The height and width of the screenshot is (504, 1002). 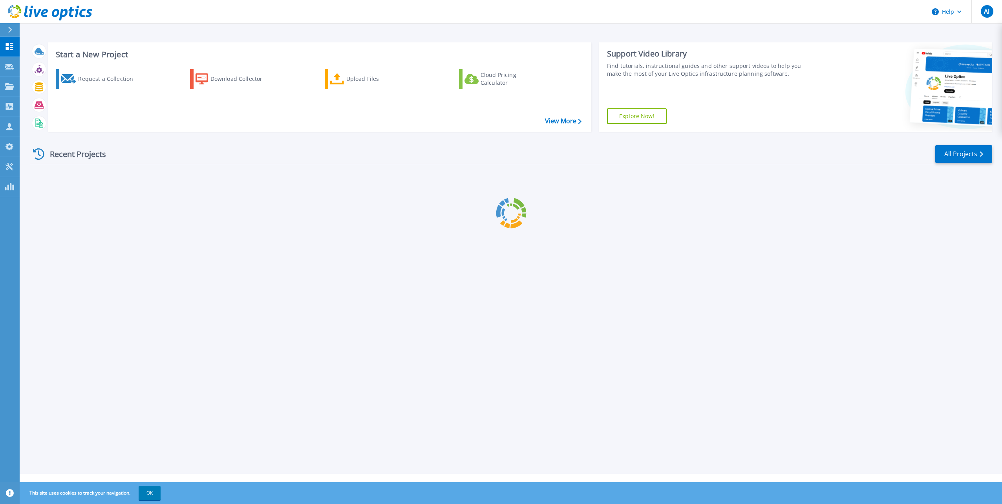 What do you see at coordinates (708, 70) in the screenshot?
I see `div: Find tutorials, instructional guides and other support videos to help you make the most of your L...` at bounding box center [708, 70].